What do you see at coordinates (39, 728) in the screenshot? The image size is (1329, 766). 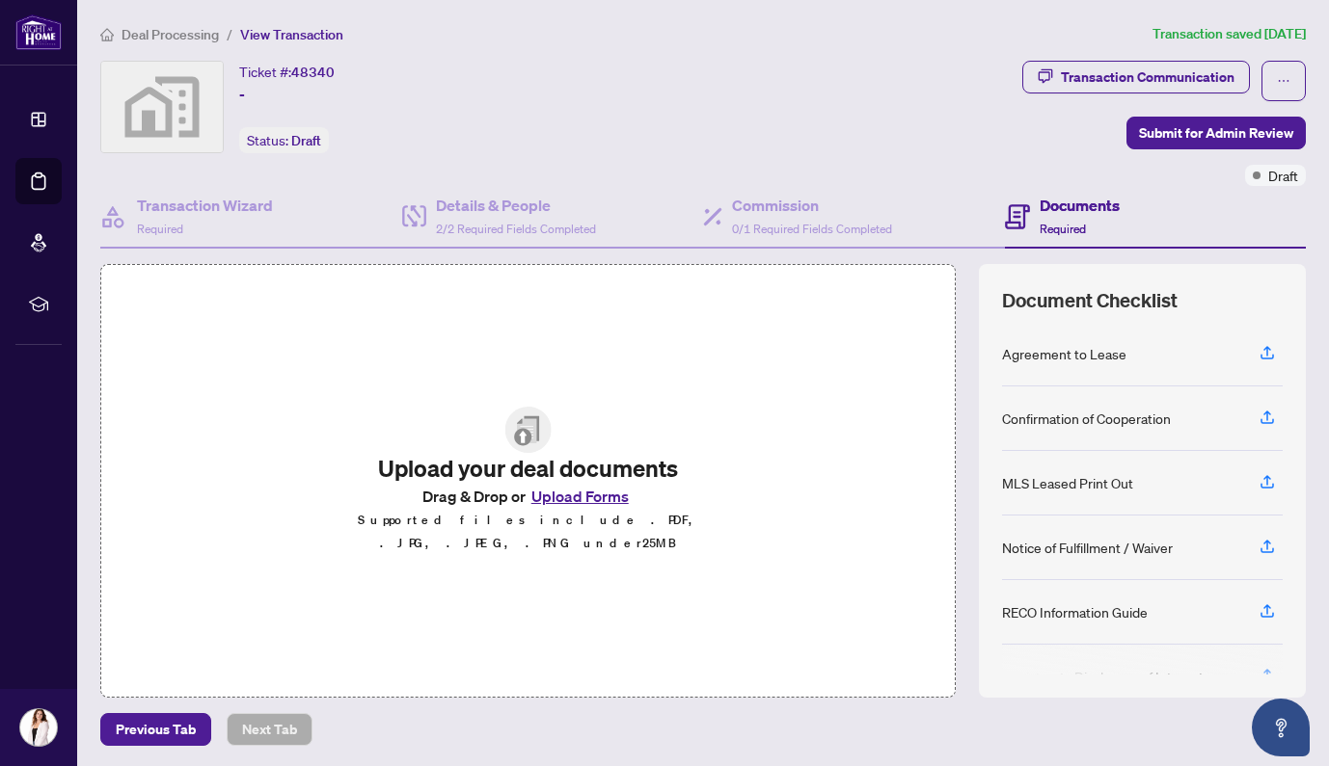 I see `img: Profile Icon` at bounding box center [39, 728].